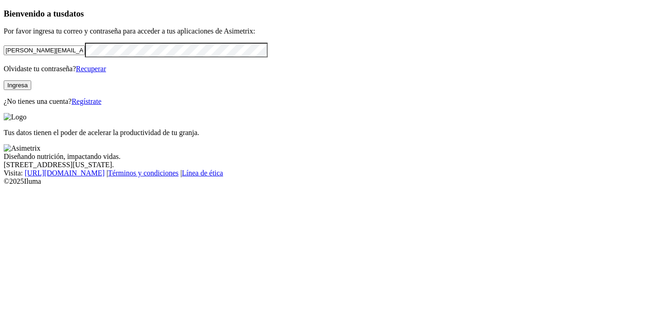 The width and height of the screenshot is (653, 322). I want to click on div: Visita : | |, so click(327, 173).